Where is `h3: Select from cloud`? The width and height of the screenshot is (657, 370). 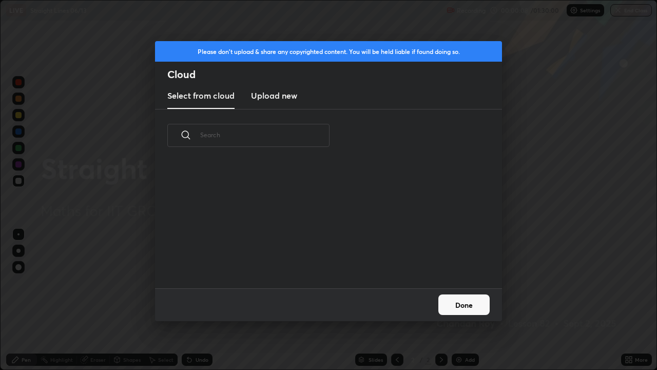
h3: Select from cloud is located at coordinates (201, 95).